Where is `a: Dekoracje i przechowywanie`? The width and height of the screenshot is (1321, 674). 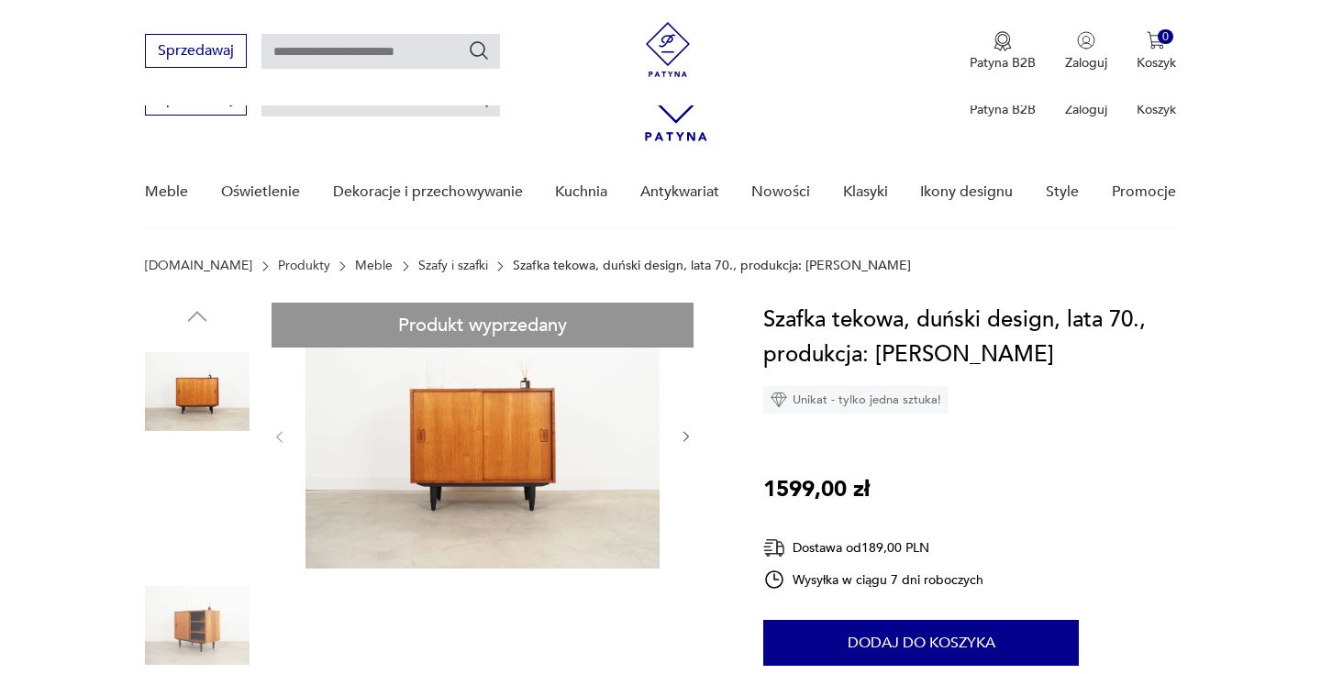
a: Dekoracje i przechowywanie is located at coordinates (427, 192).